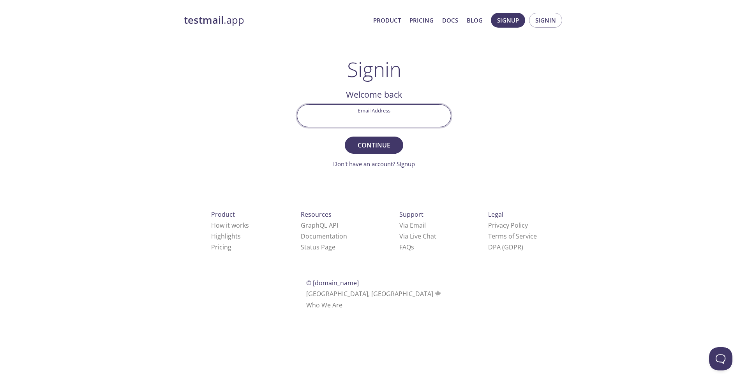 This screenshot has width=748, height=386. Describe the element at coordinates (418, 236) in the screenshot. I see `a: Via Live Chat` at that location.